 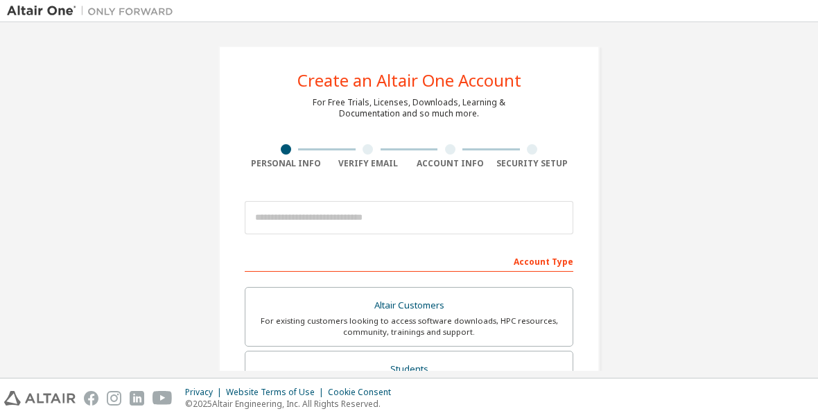 I want to click on p: © 2025 Altair Engineering, Inc. All Rights Reserved., so click(x=292, y=404).